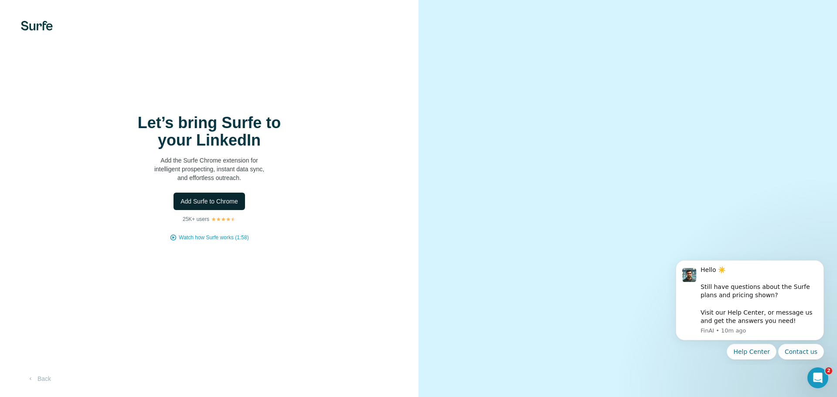  What do you see at coordinates (96, 43) in the screenshot?
I see `div: Hello ☀️ ​ Still have questions about the Surfe plans and pricing shown? ​ Visit our Help Center,...` at bounding box center [96, 43].